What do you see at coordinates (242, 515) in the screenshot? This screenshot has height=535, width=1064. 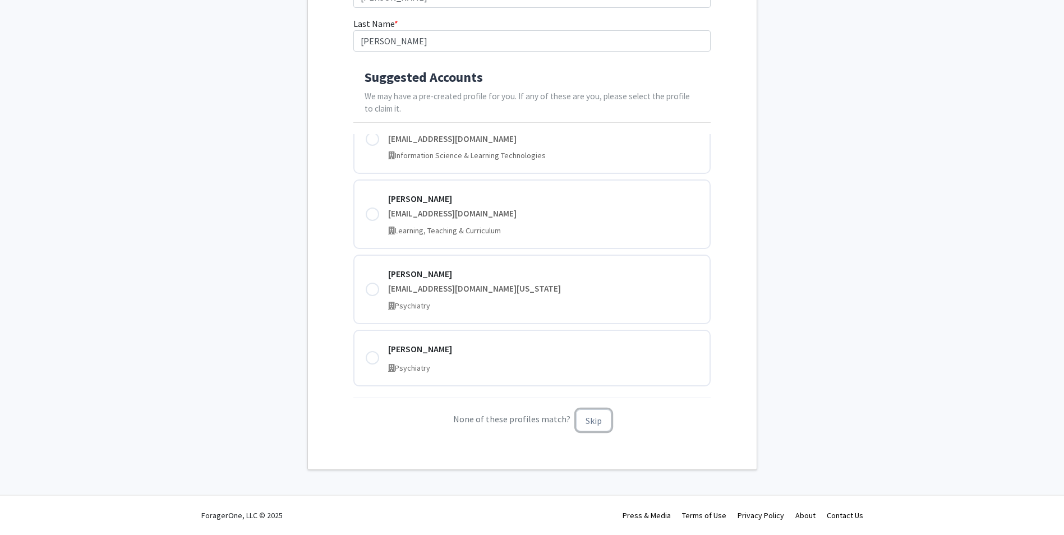 I see `div: ForagerOne, LLC © 2025` at bounding box center [242, 515].